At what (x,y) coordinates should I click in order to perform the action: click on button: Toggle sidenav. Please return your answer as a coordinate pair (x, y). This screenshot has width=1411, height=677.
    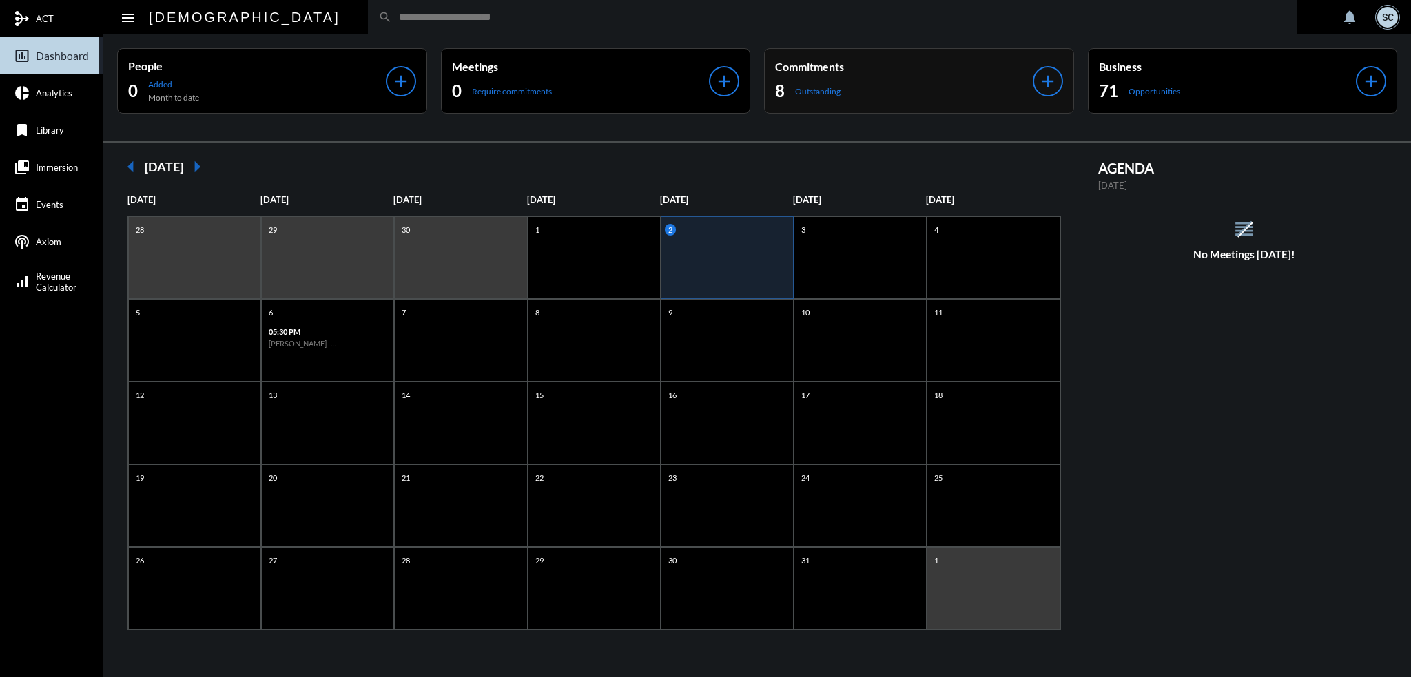
    Looking at the image, I should click on (128, 17).